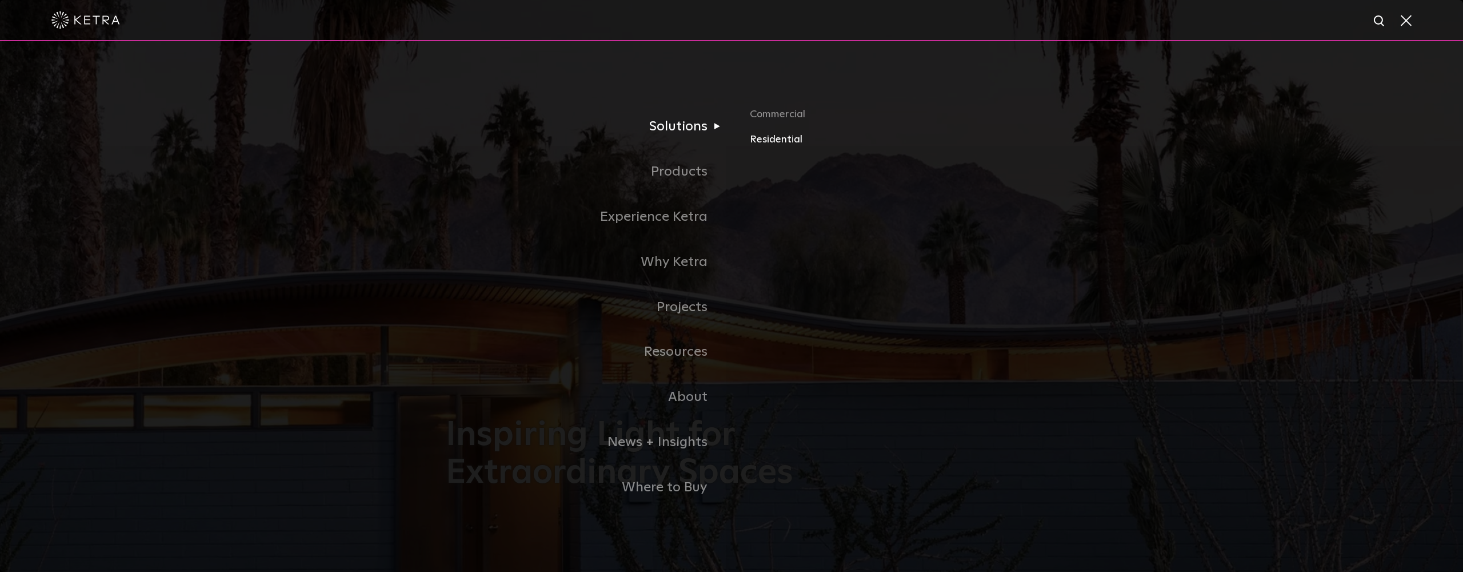 This screenshot has height=572, width=1463. I want to click on a: Experience Ketra, so click(589, 217).